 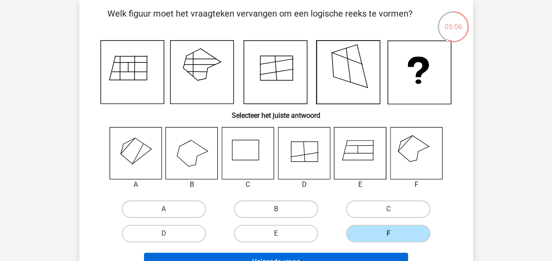 What do you see at coordinates (164, 234) in the screenshot?
I see `label: D` at bounding box center [164, 234].